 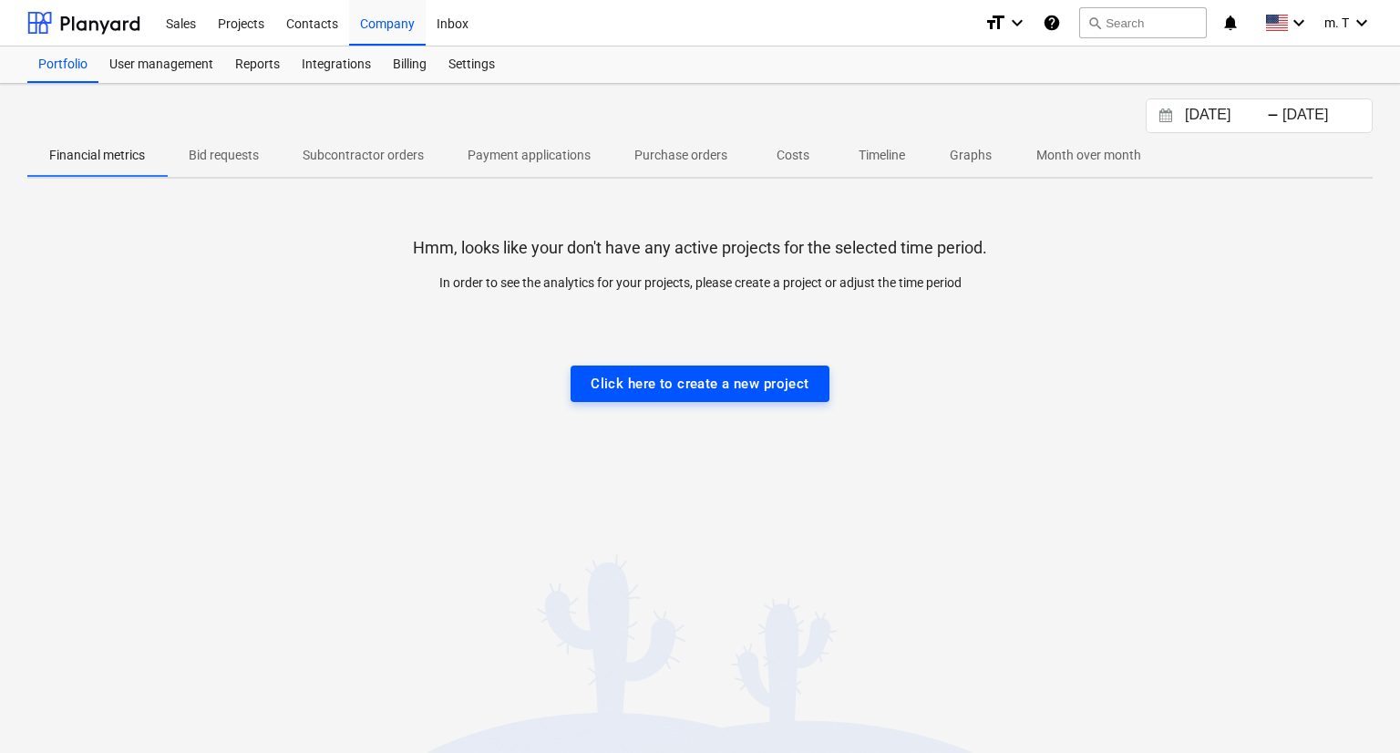 I want to click on div: Portfolio, so click(x=63, y=65).